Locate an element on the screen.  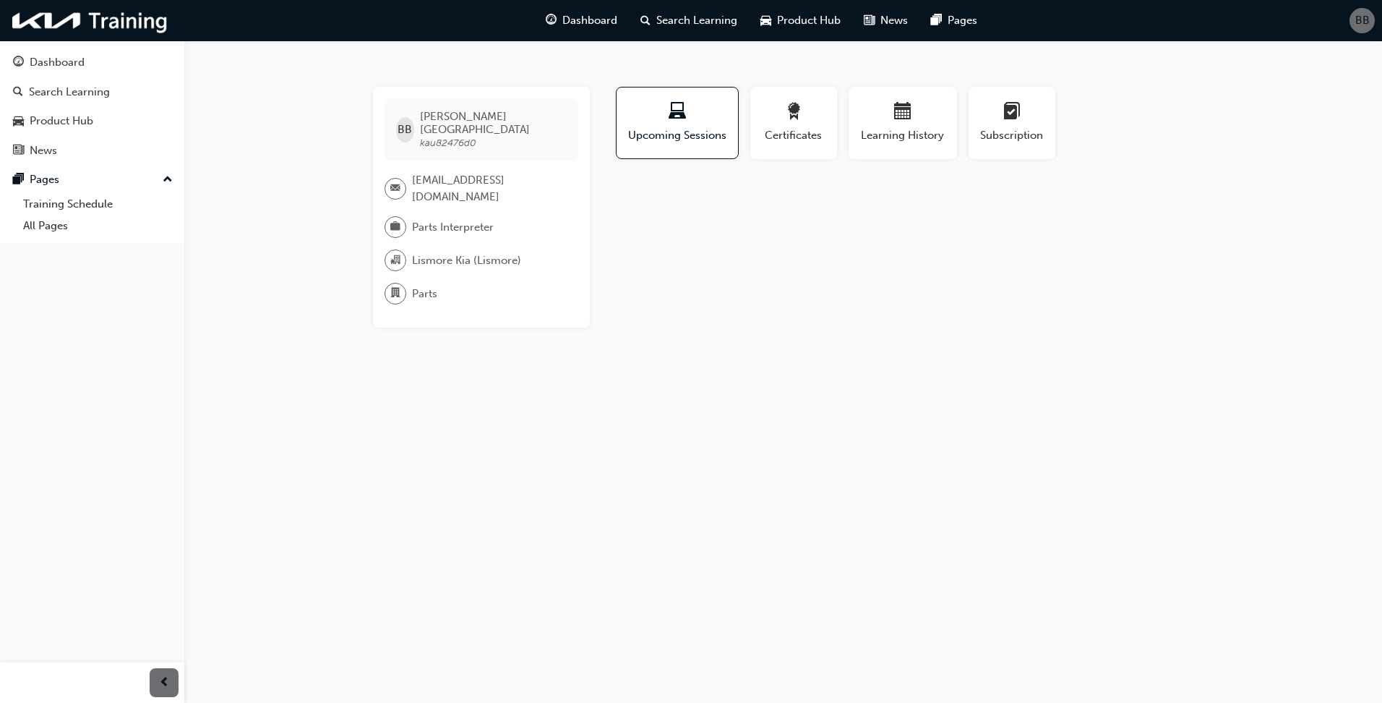
span: Learning History is located at coordinates (903, 135).